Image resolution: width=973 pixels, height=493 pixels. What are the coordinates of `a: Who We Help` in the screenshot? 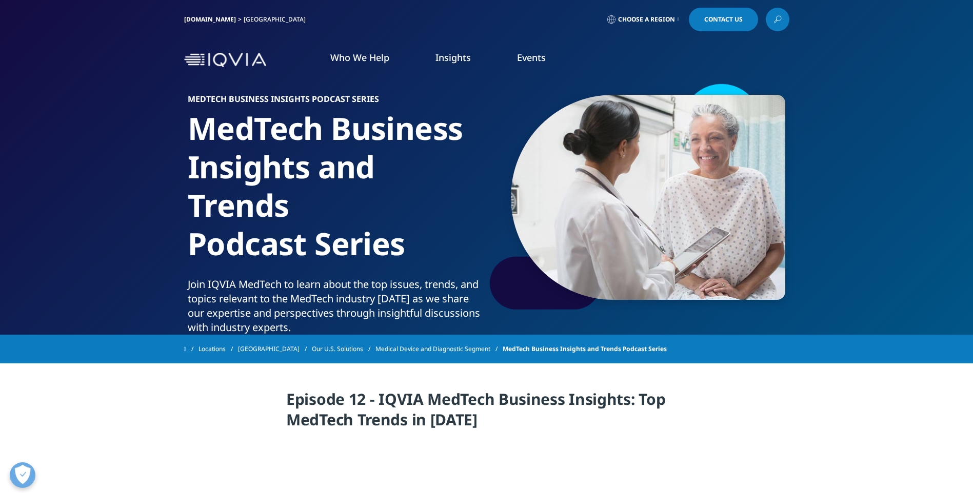 It's located at (360, 57).